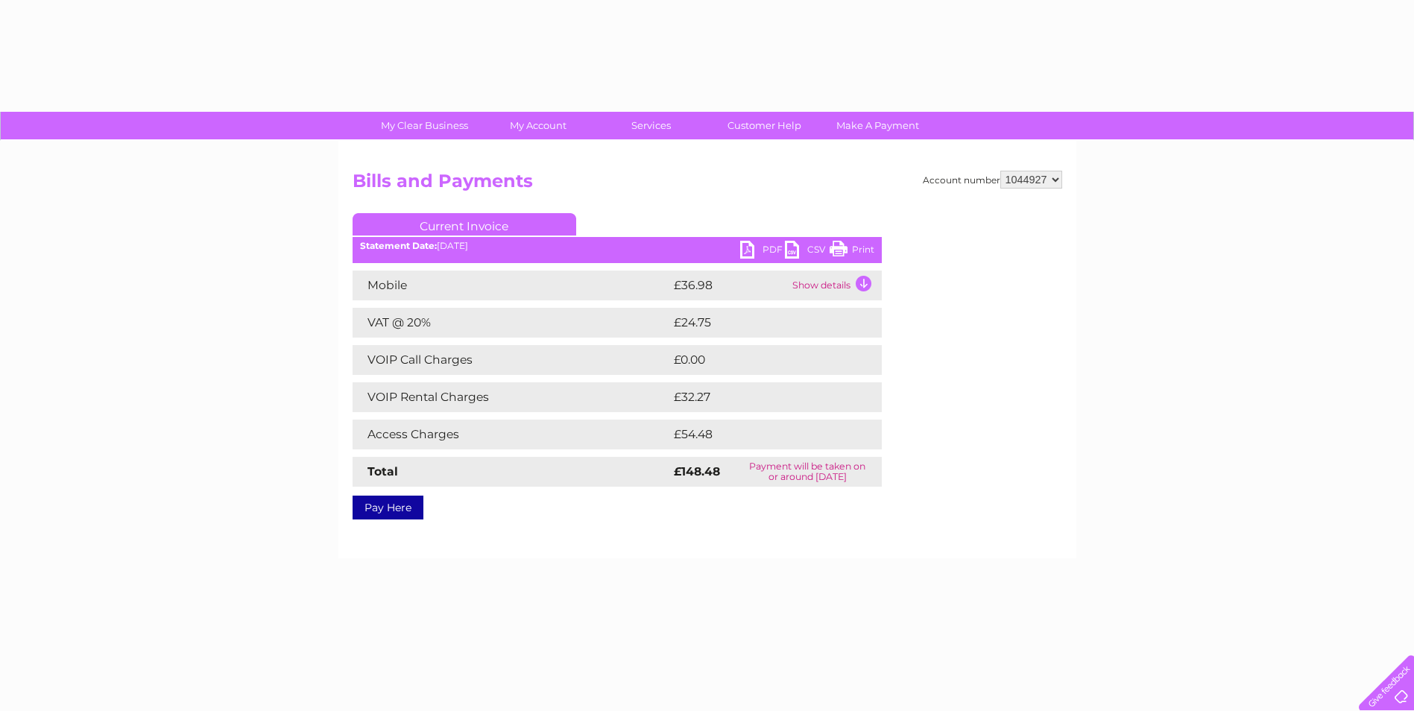 This screenshot has width=1414, height=711. I want to click on div: Account number, so click(992, 180).